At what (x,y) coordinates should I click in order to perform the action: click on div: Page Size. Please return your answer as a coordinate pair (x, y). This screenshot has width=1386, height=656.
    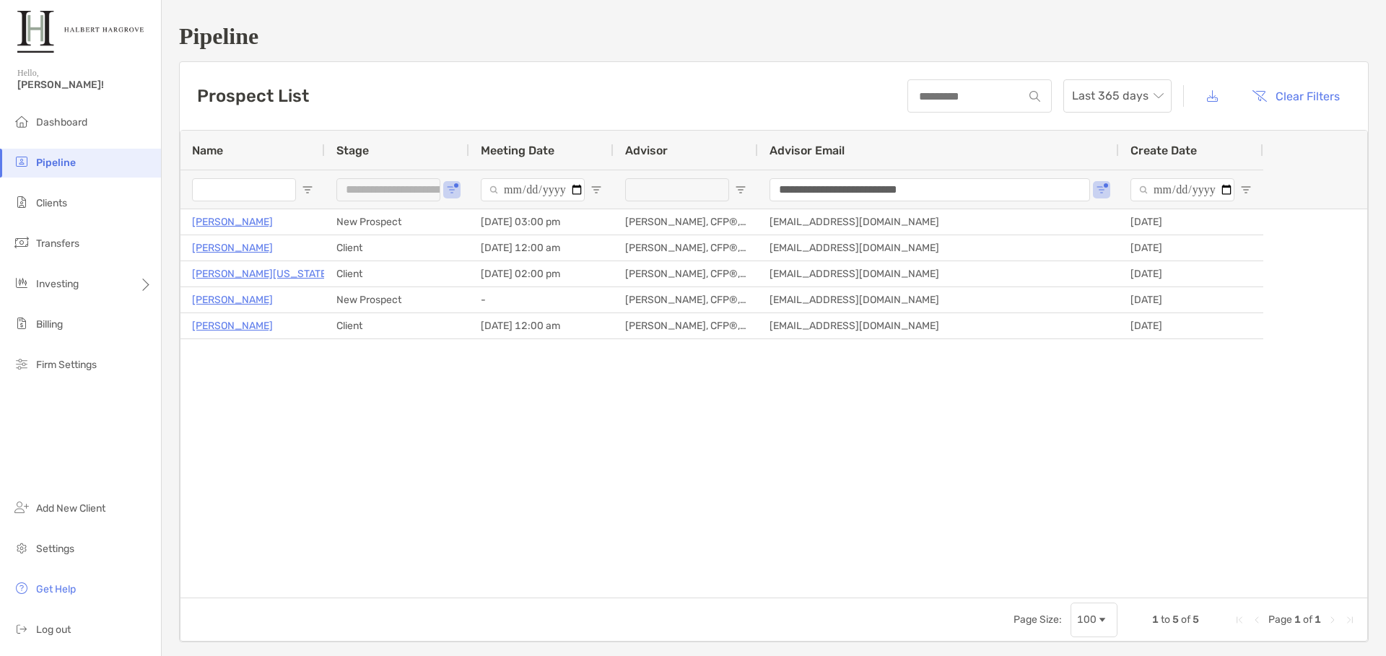
    Looking at the image, I should click on (1093, 620).